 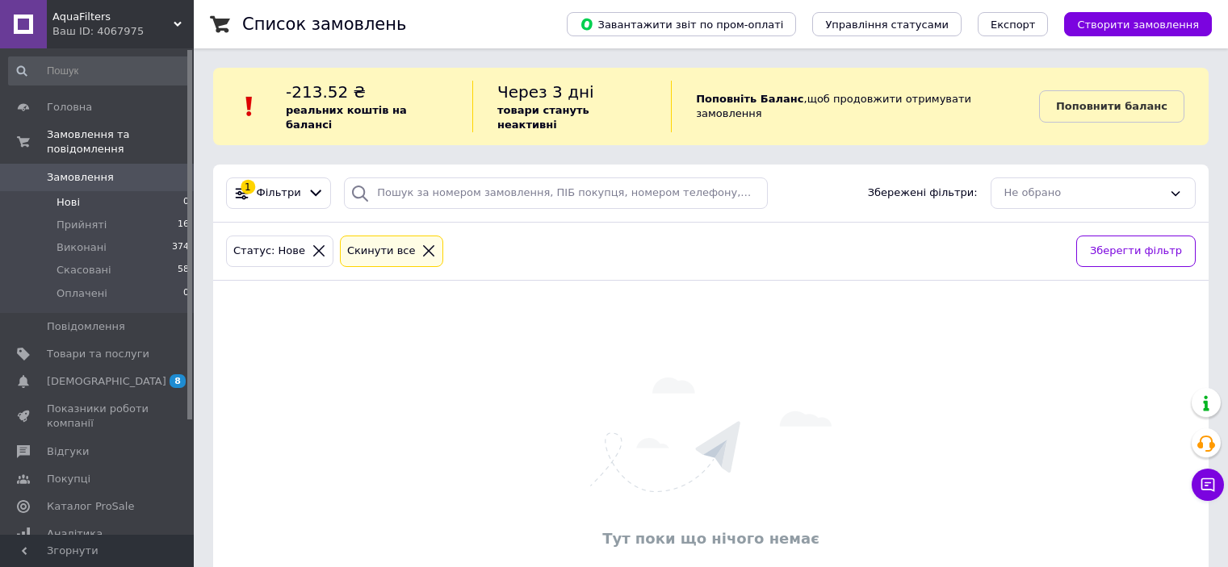 I want to click on span: Повідомлення, so click(x=86, y=327).